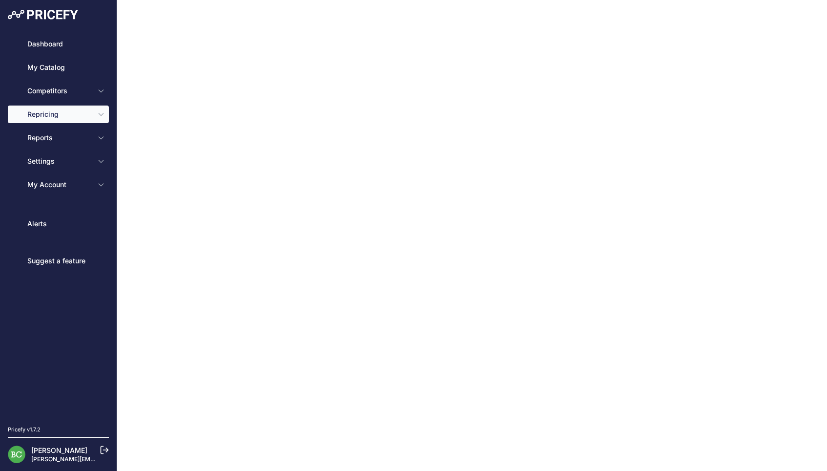 The width and height of the screenshot is (827, 471). I want to click on div: Pricefy v1.7.2, so click(24, 429).